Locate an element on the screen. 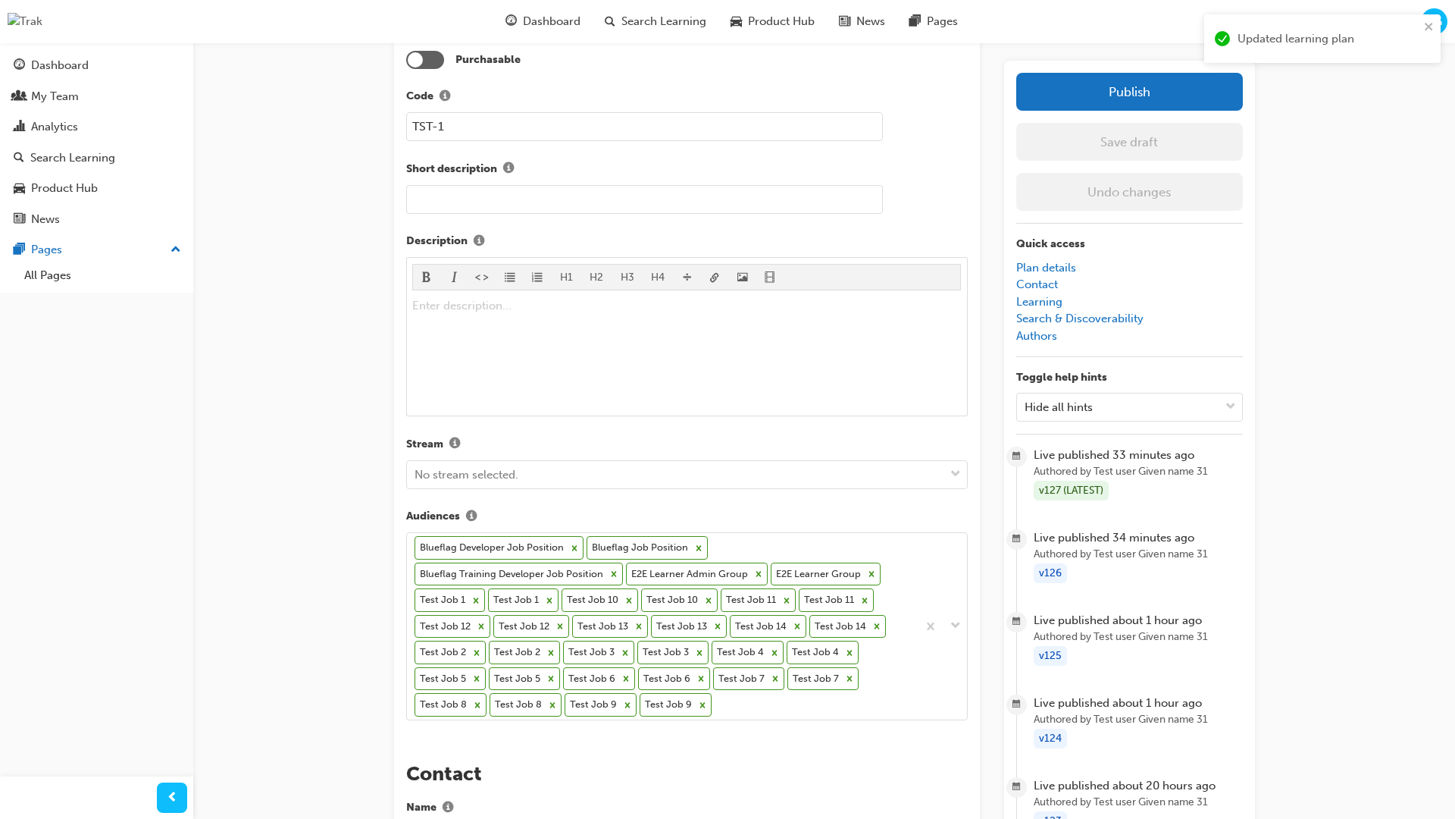  div: Test Job 2 is located at coordinates (442, 652).